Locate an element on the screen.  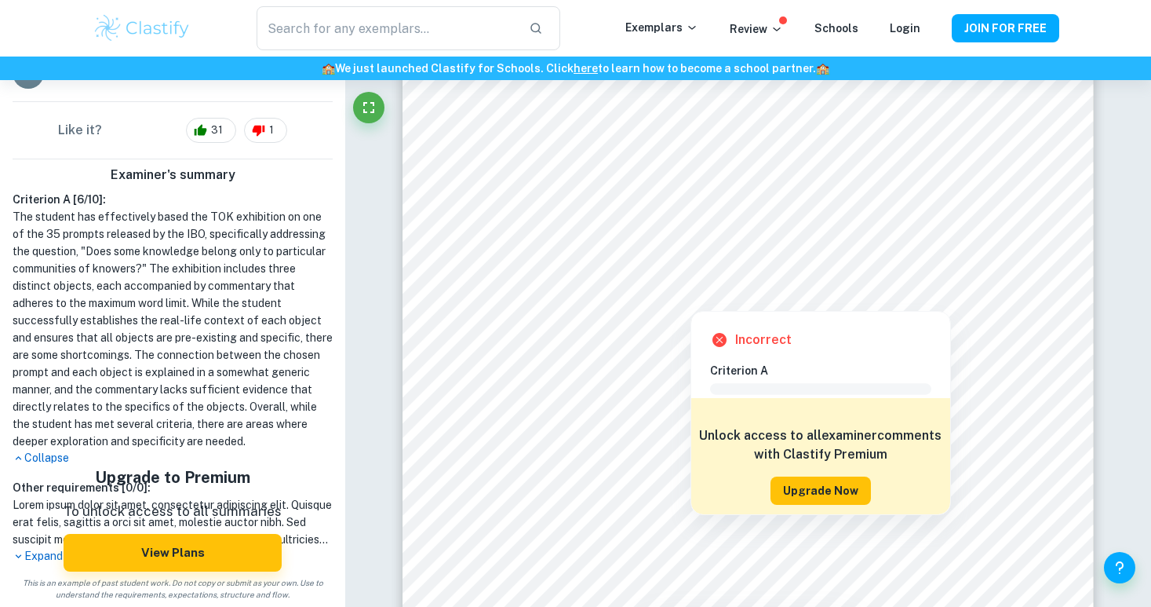
p: Exemplars is located at coordinates (661, 27).